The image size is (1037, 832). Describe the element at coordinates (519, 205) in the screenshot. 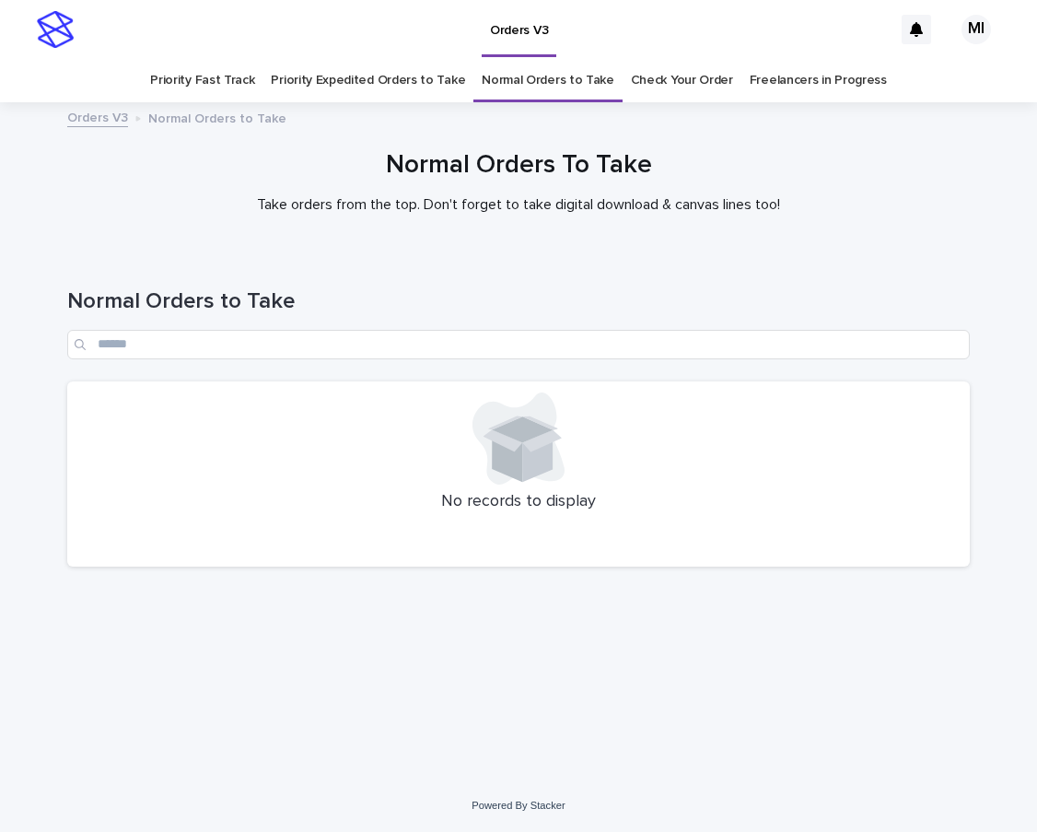

I see `p: Take orders from the top. Don't forget to take digital download & canvas lines too!` at that location.